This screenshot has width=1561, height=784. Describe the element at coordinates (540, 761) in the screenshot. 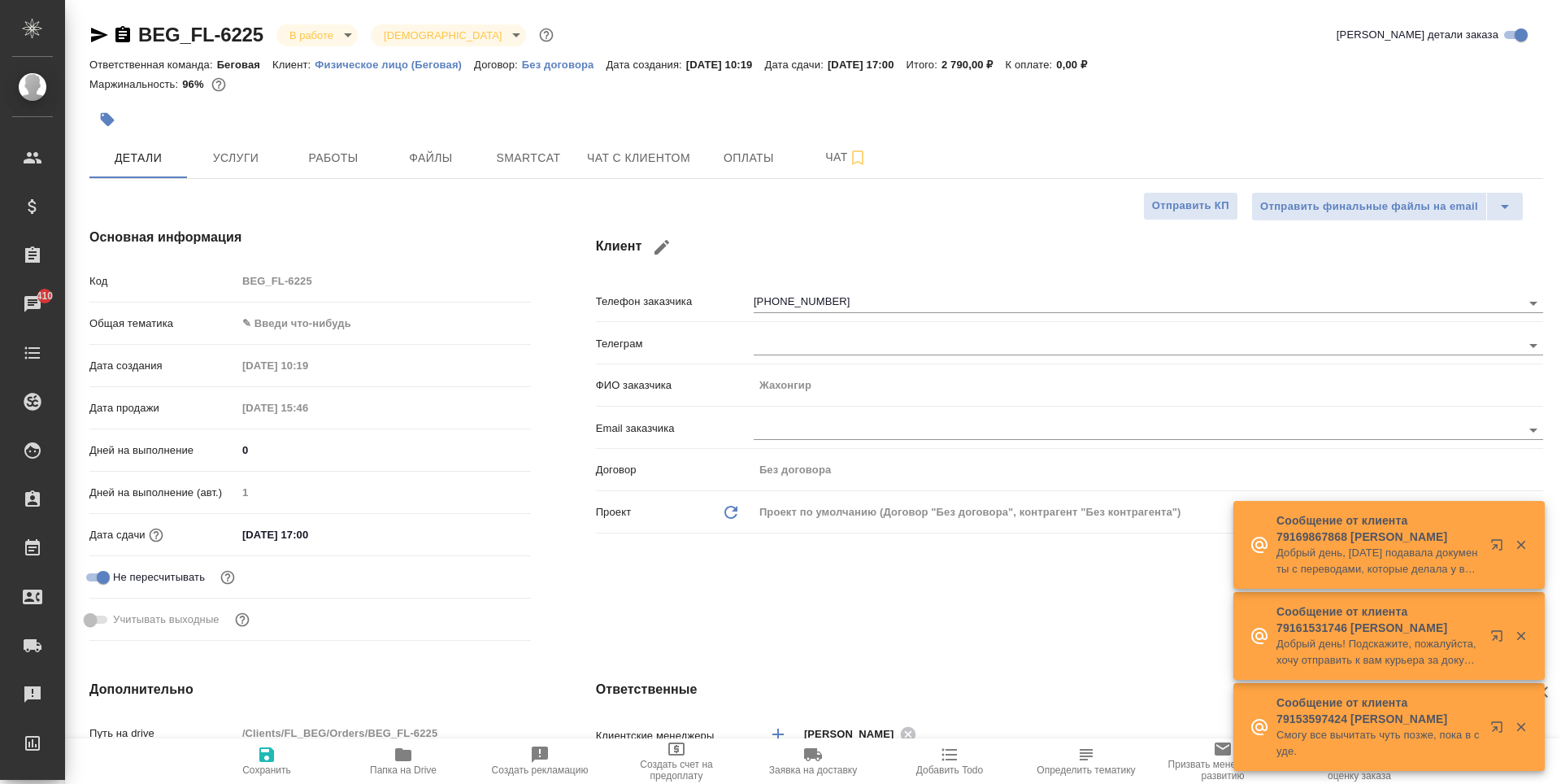

I see `button: Создать рекламацию` at that location.